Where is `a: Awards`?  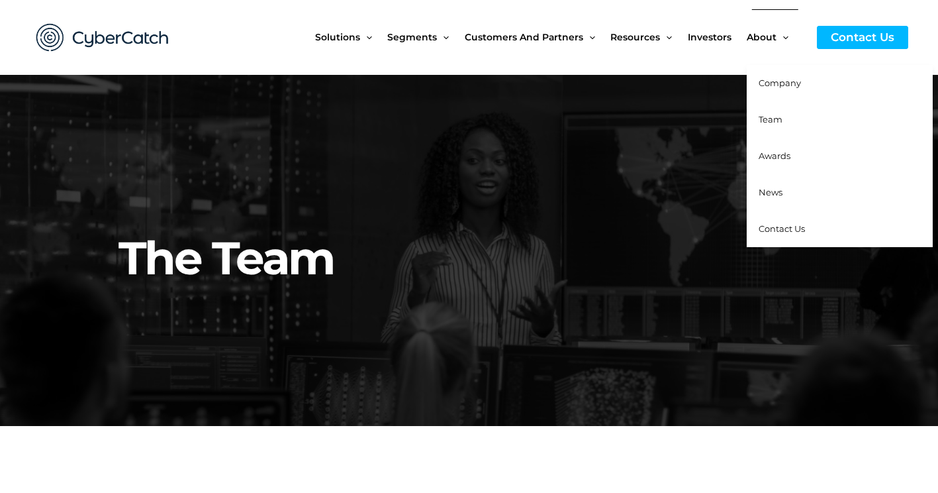
a: Awards is located at coordinates (839, 156).